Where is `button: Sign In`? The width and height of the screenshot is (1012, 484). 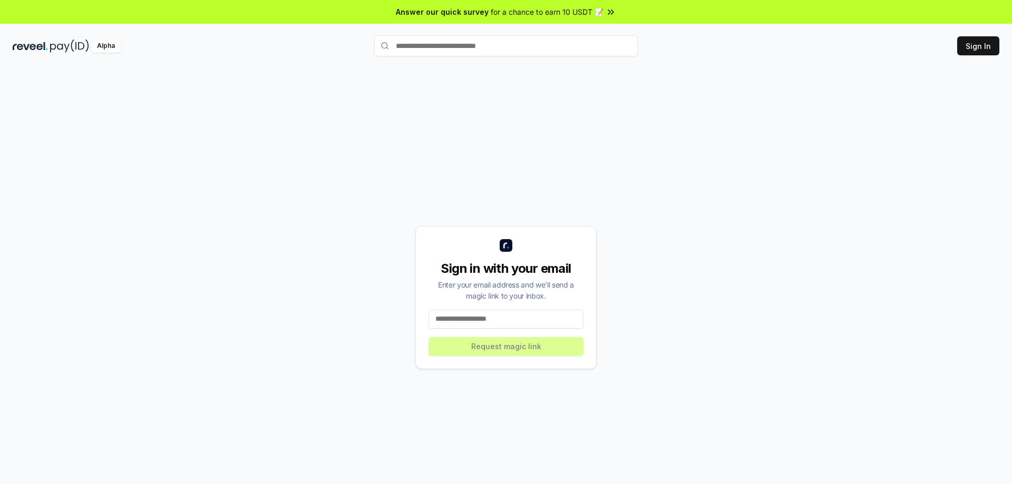
button: Sign In is located at coordinates (978, 46).